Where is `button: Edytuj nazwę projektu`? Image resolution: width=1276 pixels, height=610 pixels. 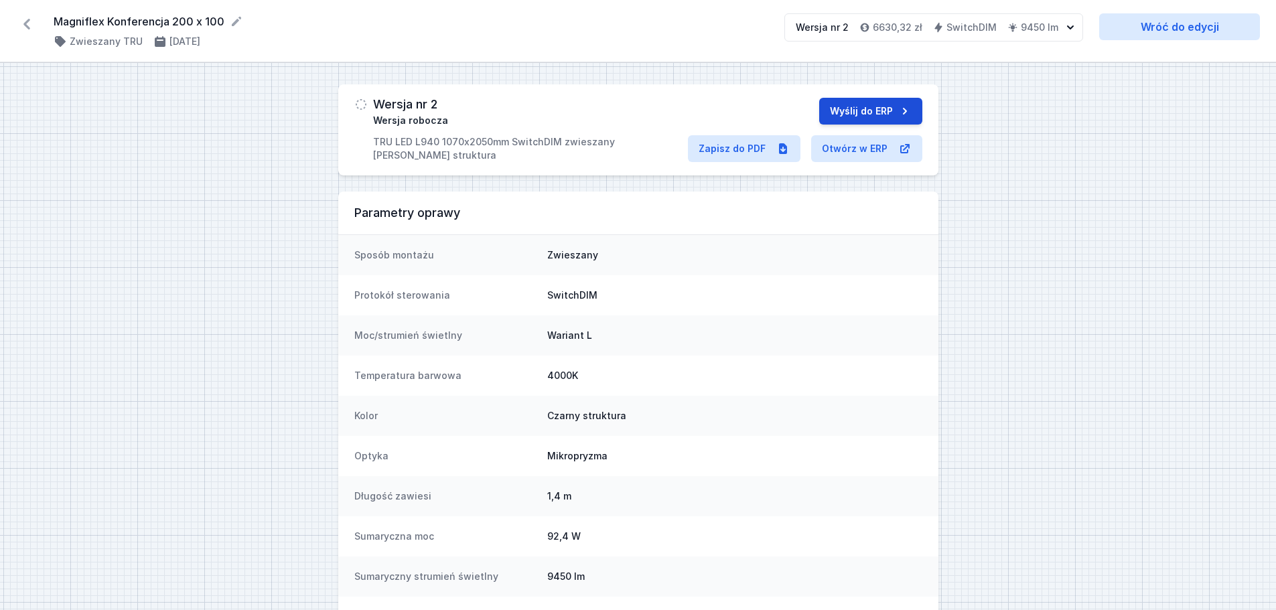 button: Edytuj nazwę projektu is located at coordinates (237, 21).